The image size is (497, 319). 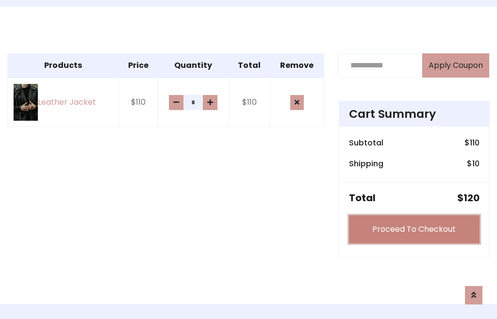 I want to click on h4: Cart Summary, so click(x=414, y=114).